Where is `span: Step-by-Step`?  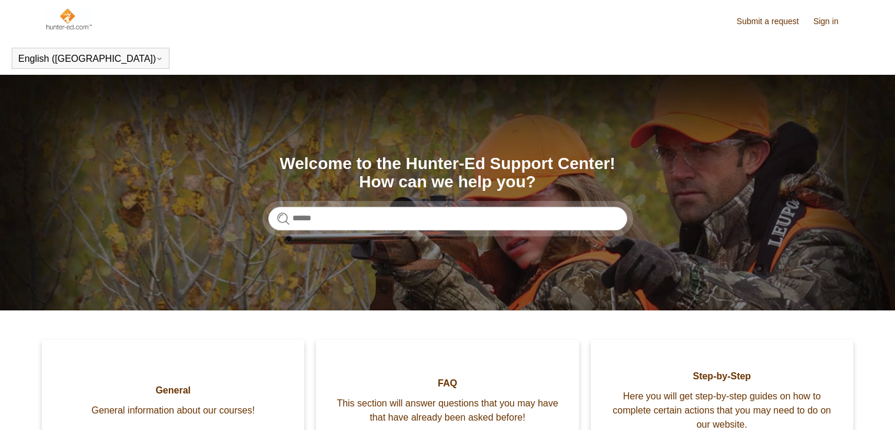 span: Step-by-Step is located at coordinates (722, 376).